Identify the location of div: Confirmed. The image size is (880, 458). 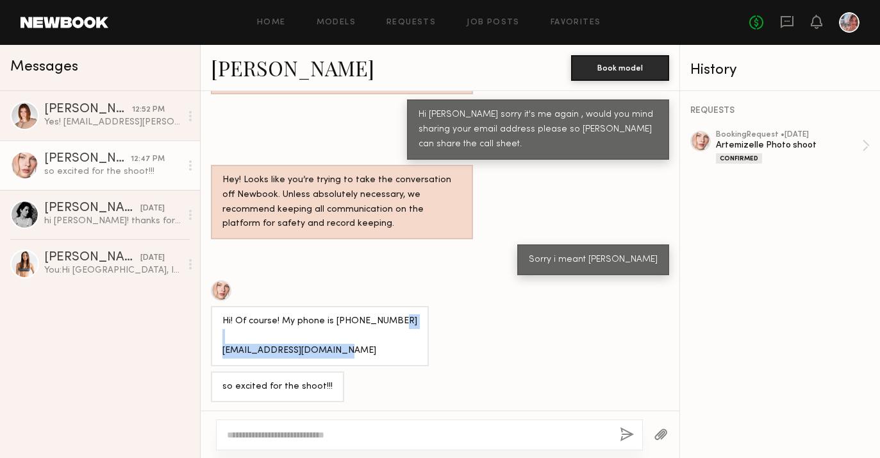
(739, 158).